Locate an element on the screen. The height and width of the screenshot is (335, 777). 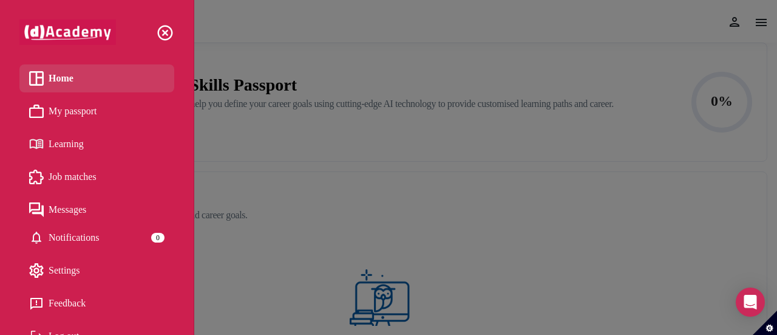
a: image Home is located at coordinates (97, 78).